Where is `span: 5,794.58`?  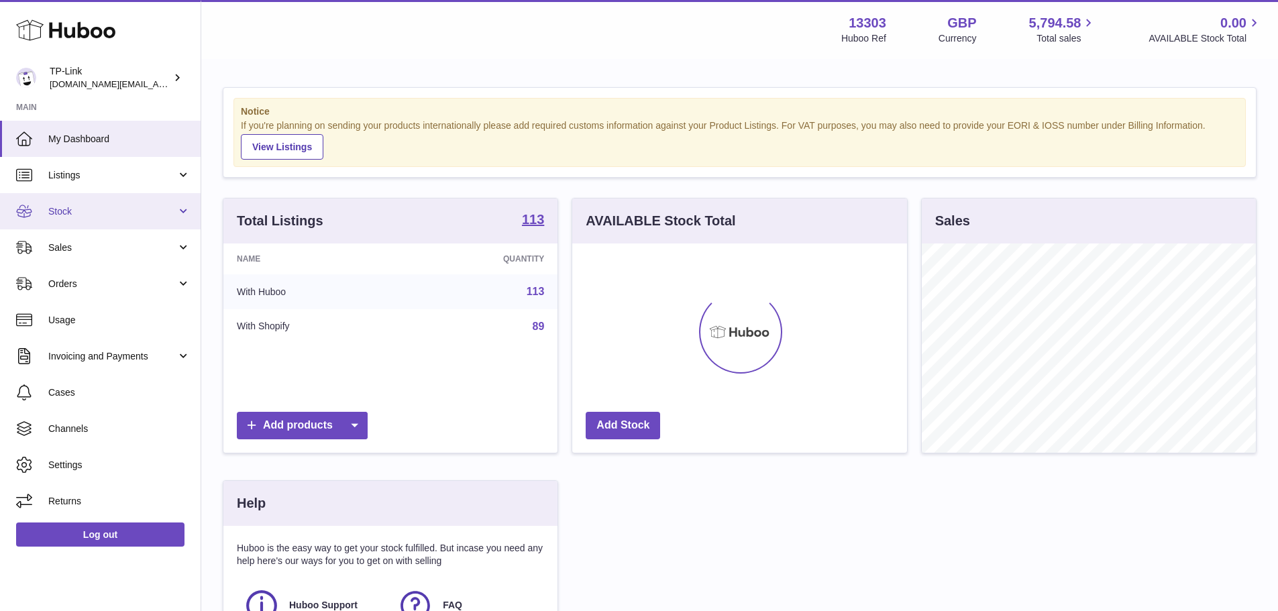 span: 5,794.58 is located at coordinates (1055, 23).